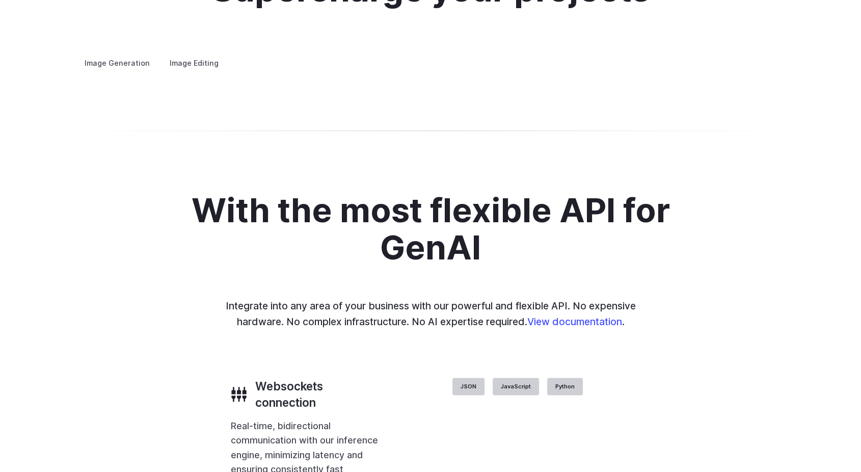 This screenshot has width=861, height=472. What do you see at coordinates (575, 322) in the screenshot?
I see `a: View documentation` at bounding box center [575, 322].